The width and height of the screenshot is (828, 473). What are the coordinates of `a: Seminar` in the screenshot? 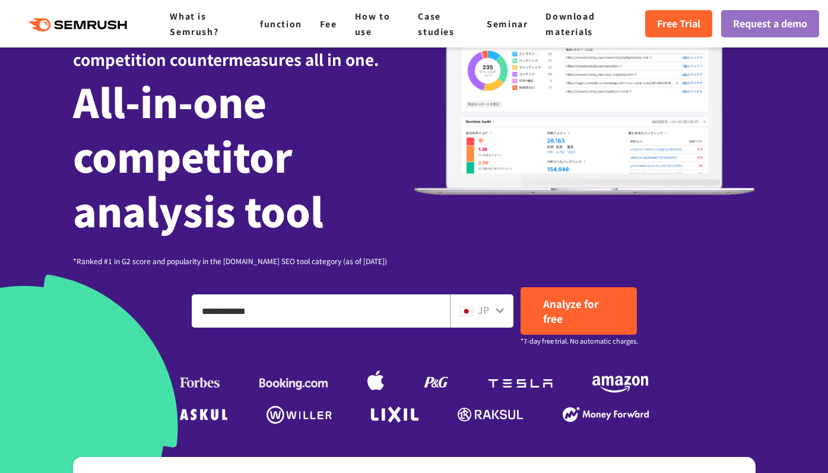 It's located at (507, 24).